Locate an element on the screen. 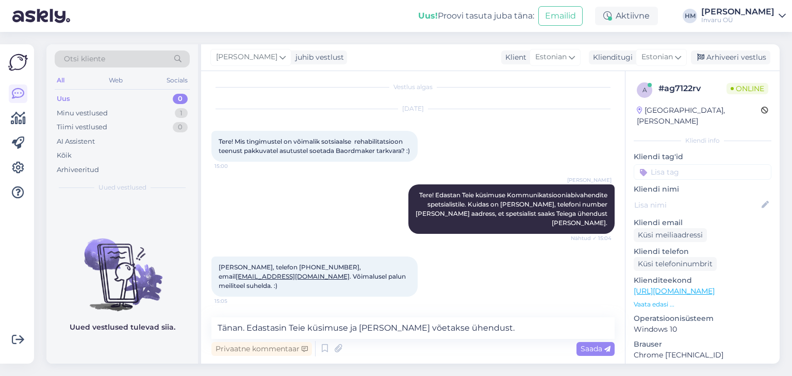  p: Operatsioonisüsteem is located at coordinates (702, 319).